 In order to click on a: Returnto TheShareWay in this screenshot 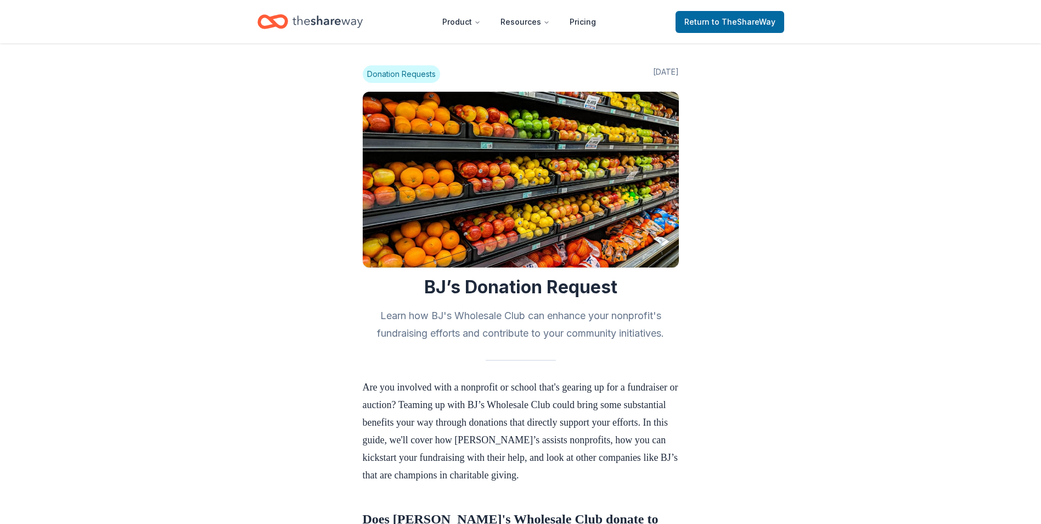, I will do `click(730, 22)`.